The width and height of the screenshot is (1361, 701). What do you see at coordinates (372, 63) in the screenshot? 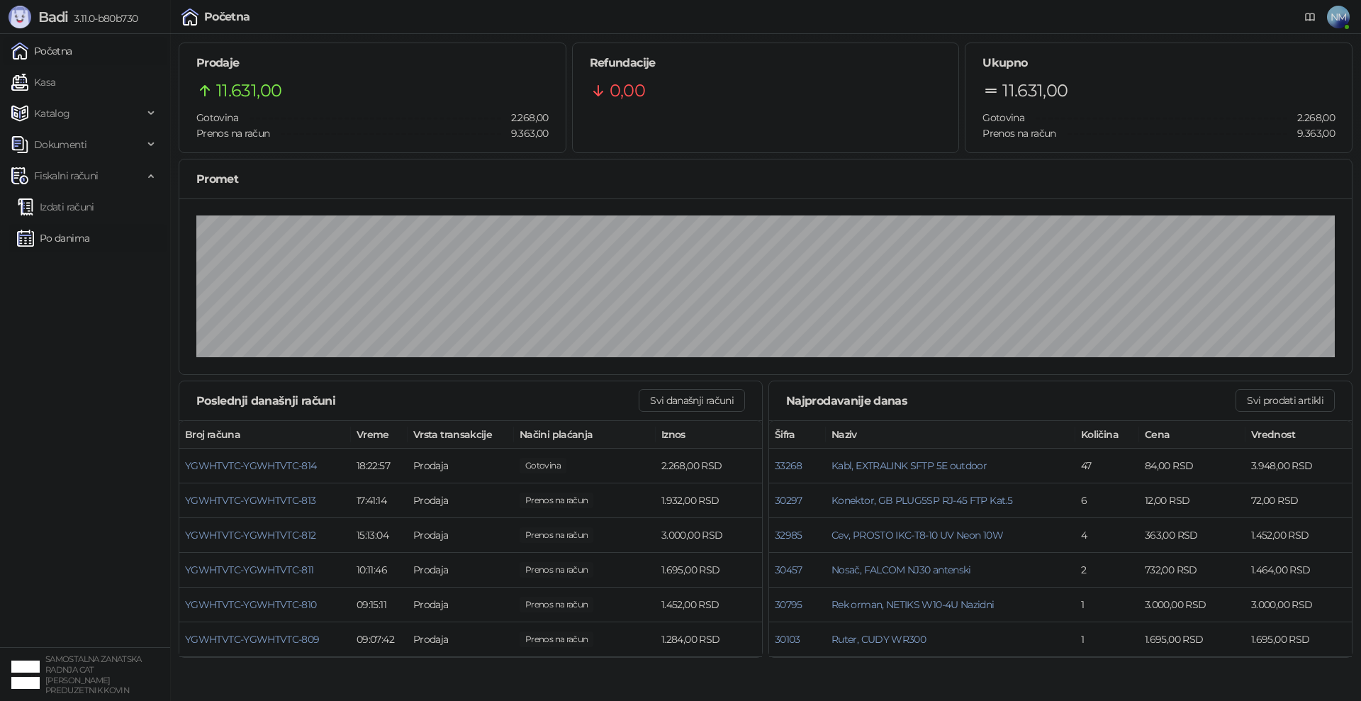
I see `h5: Prodaje` at bounding box center [372, 63].